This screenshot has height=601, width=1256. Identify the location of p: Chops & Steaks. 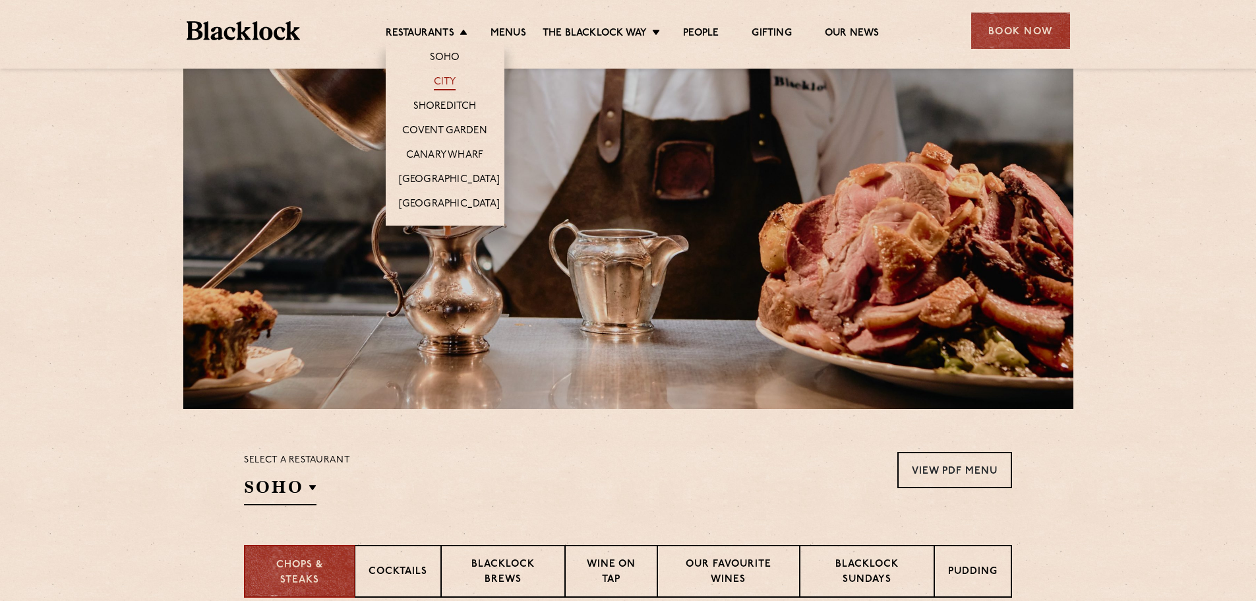
(299, 572).